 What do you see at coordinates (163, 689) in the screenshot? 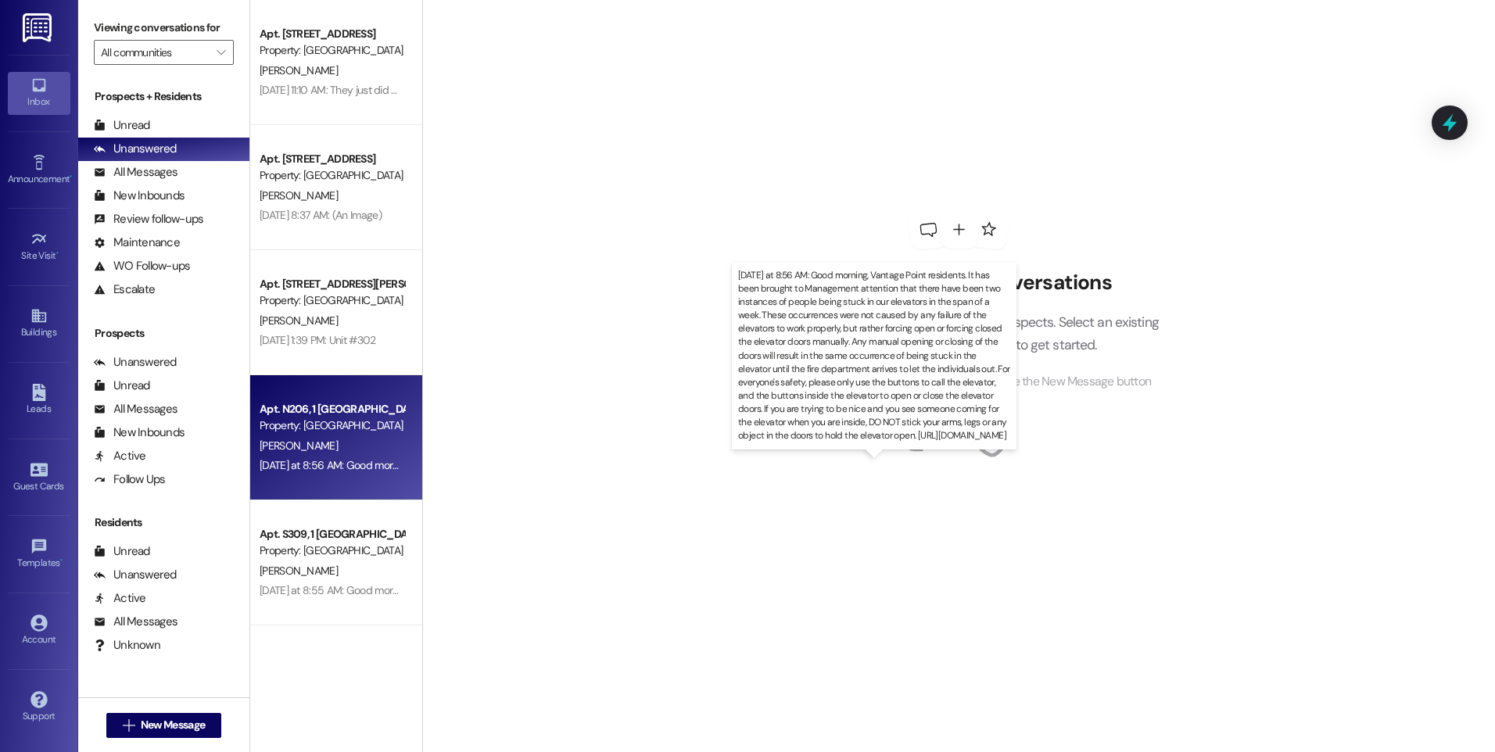
I see `div: Past + Future Residents` at bounding box center [163, 689].